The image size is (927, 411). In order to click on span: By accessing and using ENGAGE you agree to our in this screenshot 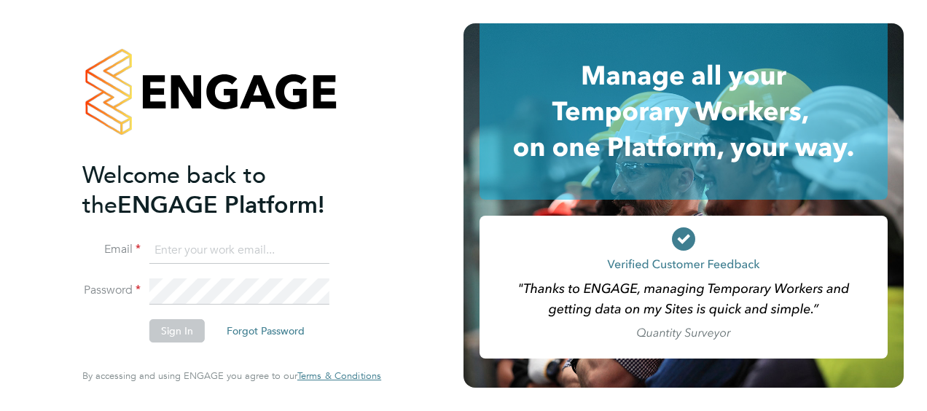, I will do `click(232, 375)`.